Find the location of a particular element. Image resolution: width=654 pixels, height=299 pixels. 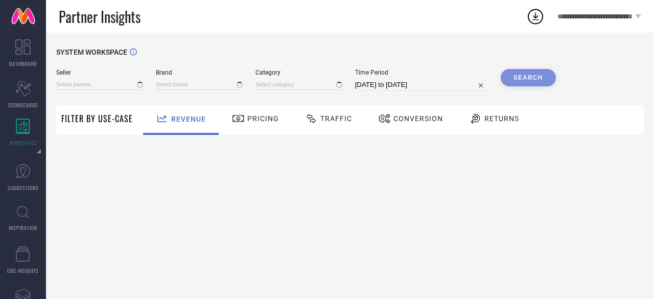

span: Traffic is located at coordinates (336, 119).